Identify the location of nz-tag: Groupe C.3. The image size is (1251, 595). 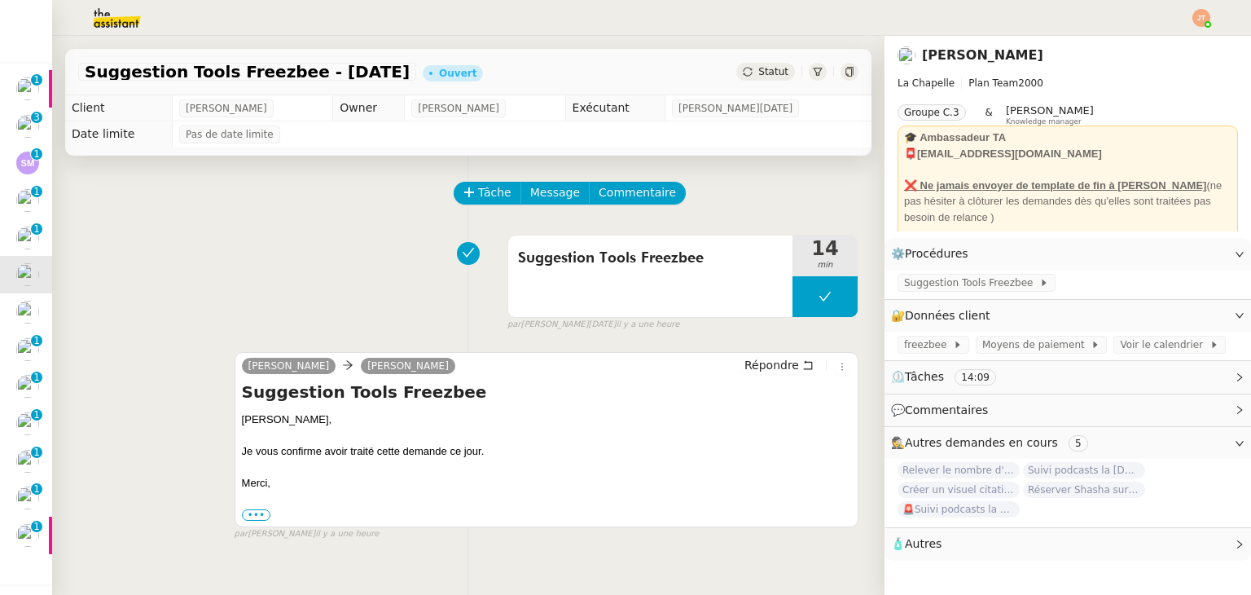
(932, 112).